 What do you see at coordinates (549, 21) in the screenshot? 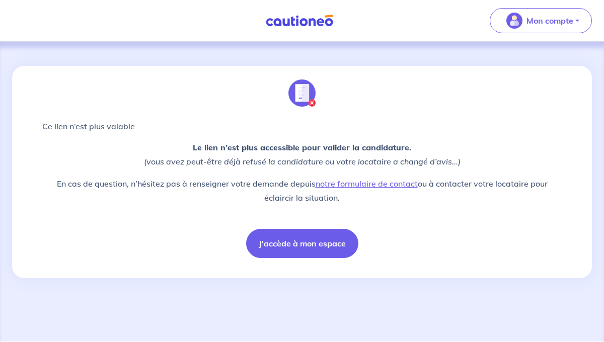
I see `p: Mon compte` at bounding box center [549, 21].